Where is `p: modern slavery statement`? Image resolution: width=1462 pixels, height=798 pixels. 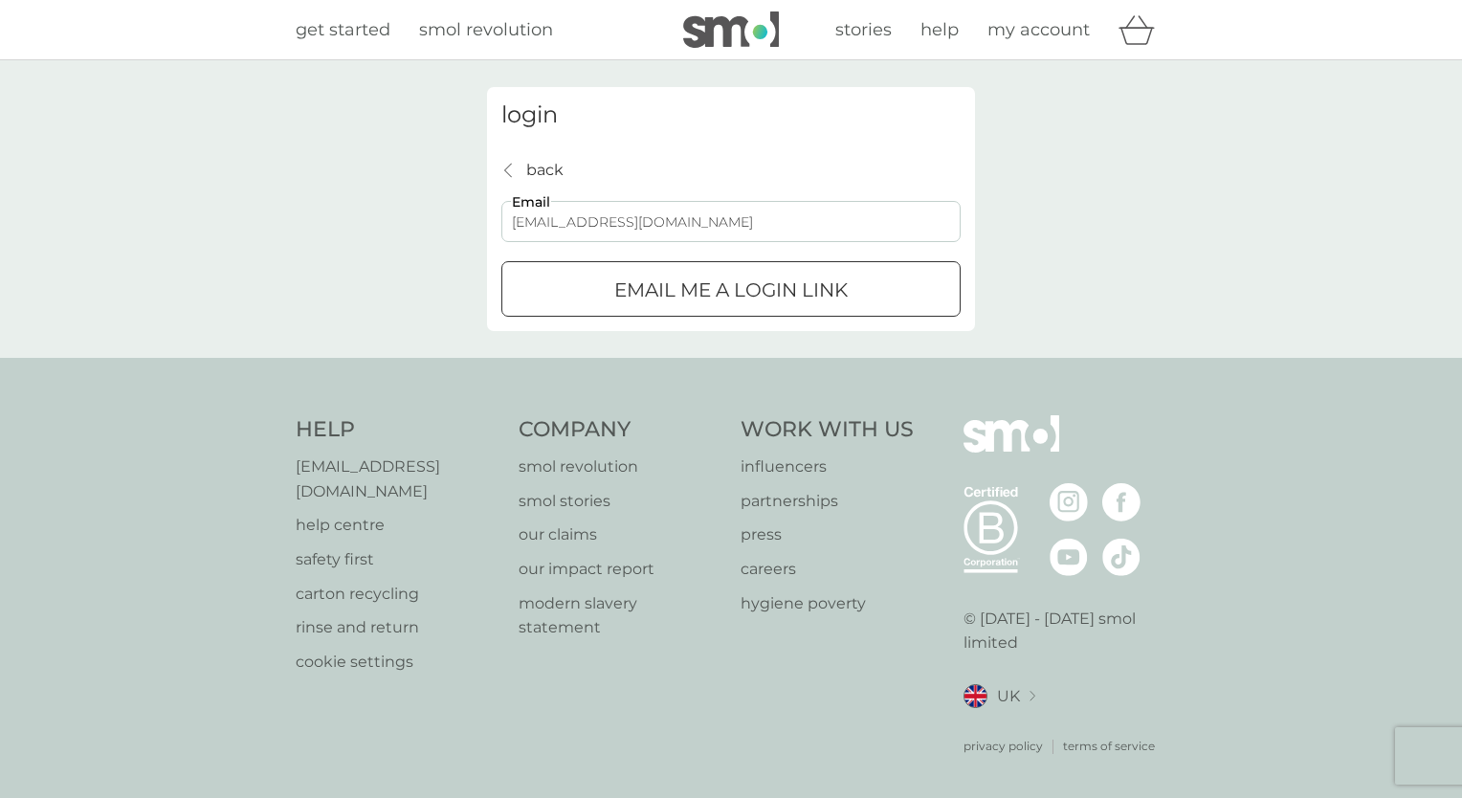 p: modern slavery statement is located at coordinates (620, 615).